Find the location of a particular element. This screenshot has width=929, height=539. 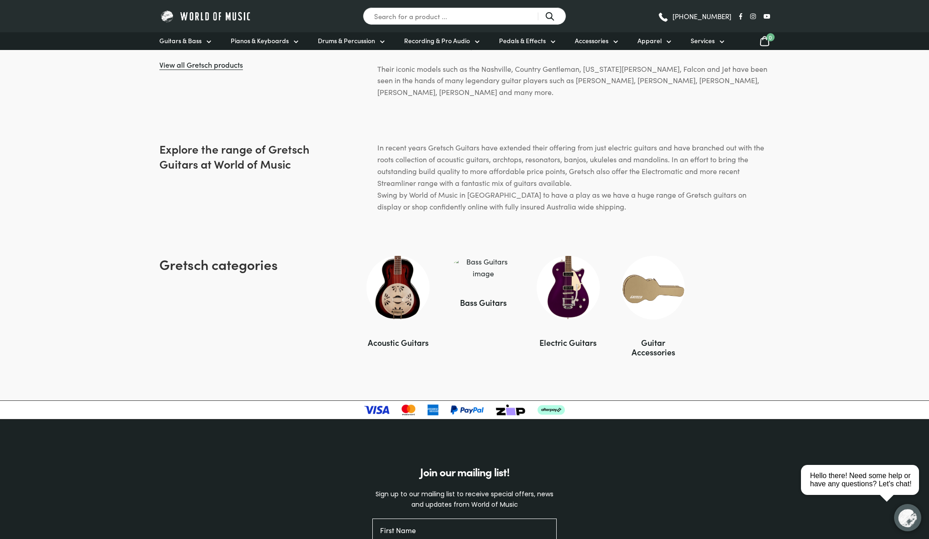

a: Bass Guitars image Bass Guitars is located at coordinates (483, 281).